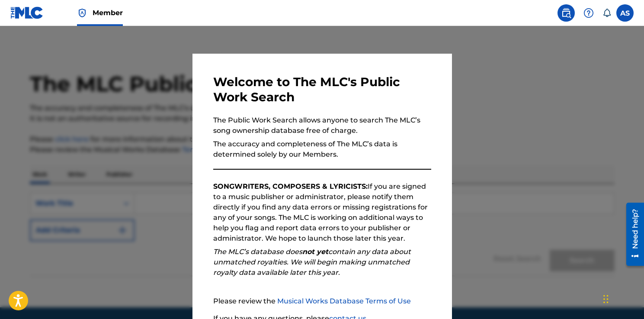 The height and width of the screenshot is (319, 644). I want to click on div: Open Resource Center, so click(15, 35).